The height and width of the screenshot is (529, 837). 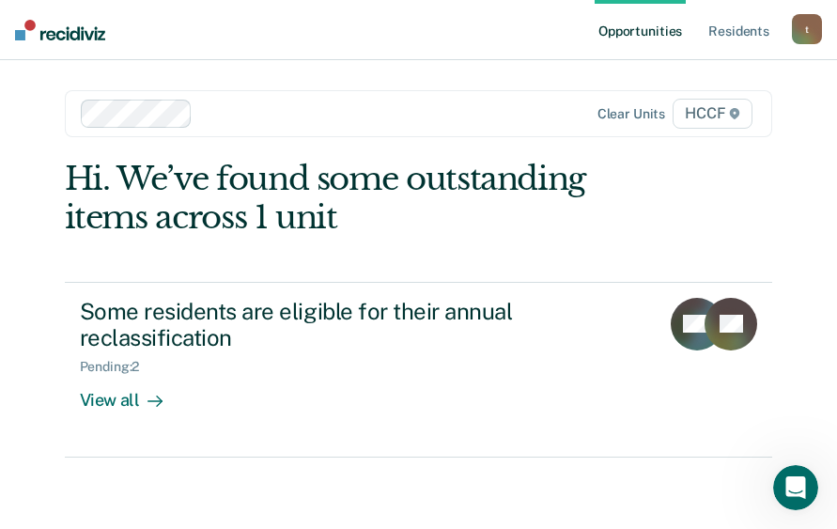 I want to click on div: Pending : 2, so click(x=117, y=366).